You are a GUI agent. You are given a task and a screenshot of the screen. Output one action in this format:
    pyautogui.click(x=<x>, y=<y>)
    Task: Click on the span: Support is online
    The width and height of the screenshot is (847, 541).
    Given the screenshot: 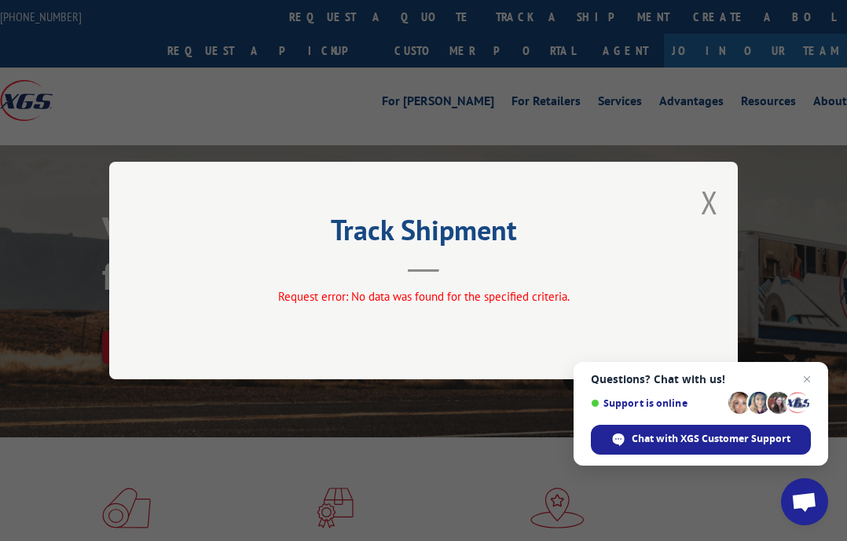 What is the action you would take?
    pyautogui.click(x=657, y=403)
    